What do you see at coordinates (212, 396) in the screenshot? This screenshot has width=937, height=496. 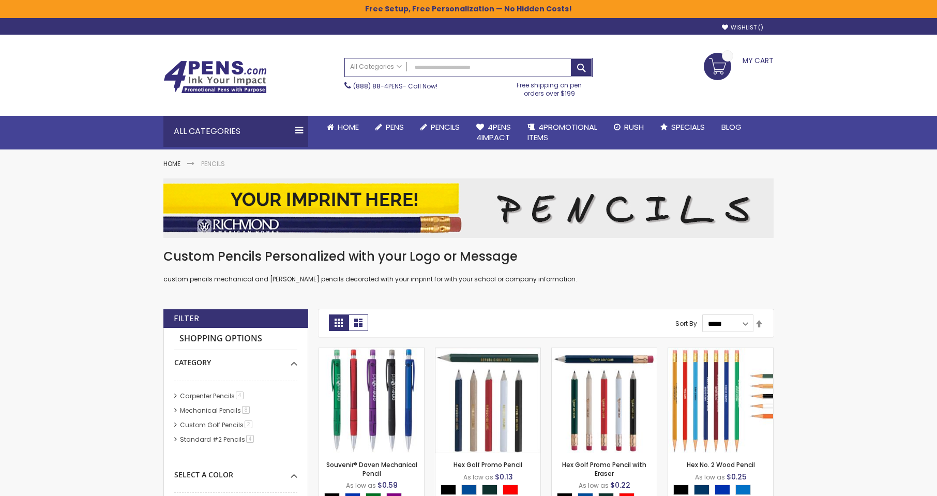 I see `a: Carpenter Pencils4` at bounding box center [212, 396].